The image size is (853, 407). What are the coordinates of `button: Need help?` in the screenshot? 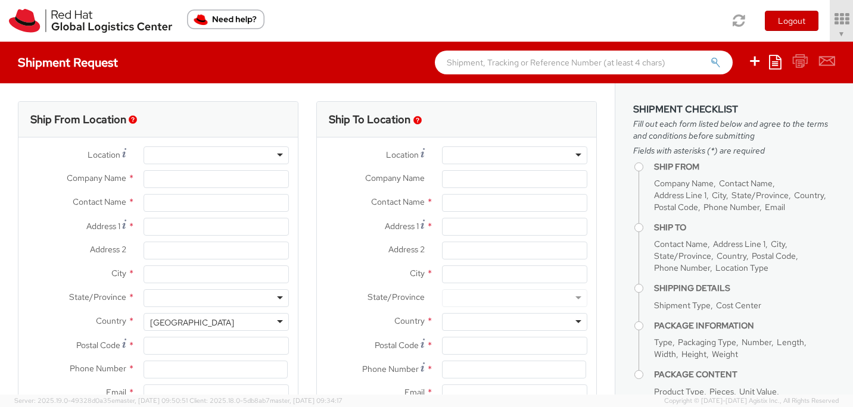 It's located at (226, 19).